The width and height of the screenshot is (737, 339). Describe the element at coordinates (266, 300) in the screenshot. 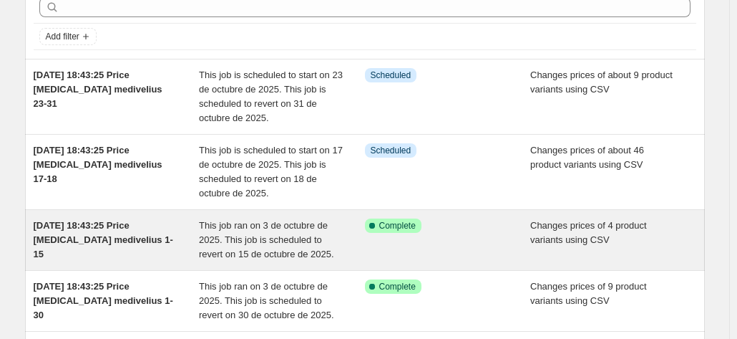

I see `span: This job ran on 3 de octubre de 2025. This job is scheduled to revert on 30 de octubre de 2025.` at that location.